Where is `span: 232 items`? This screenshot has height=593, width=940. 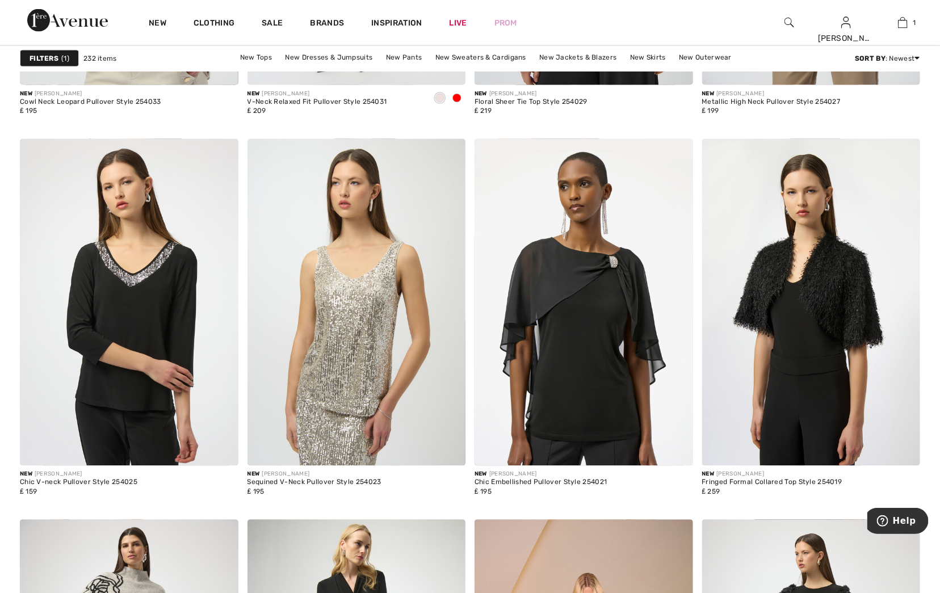
span: 232 items is located at coordinates (100, 58).